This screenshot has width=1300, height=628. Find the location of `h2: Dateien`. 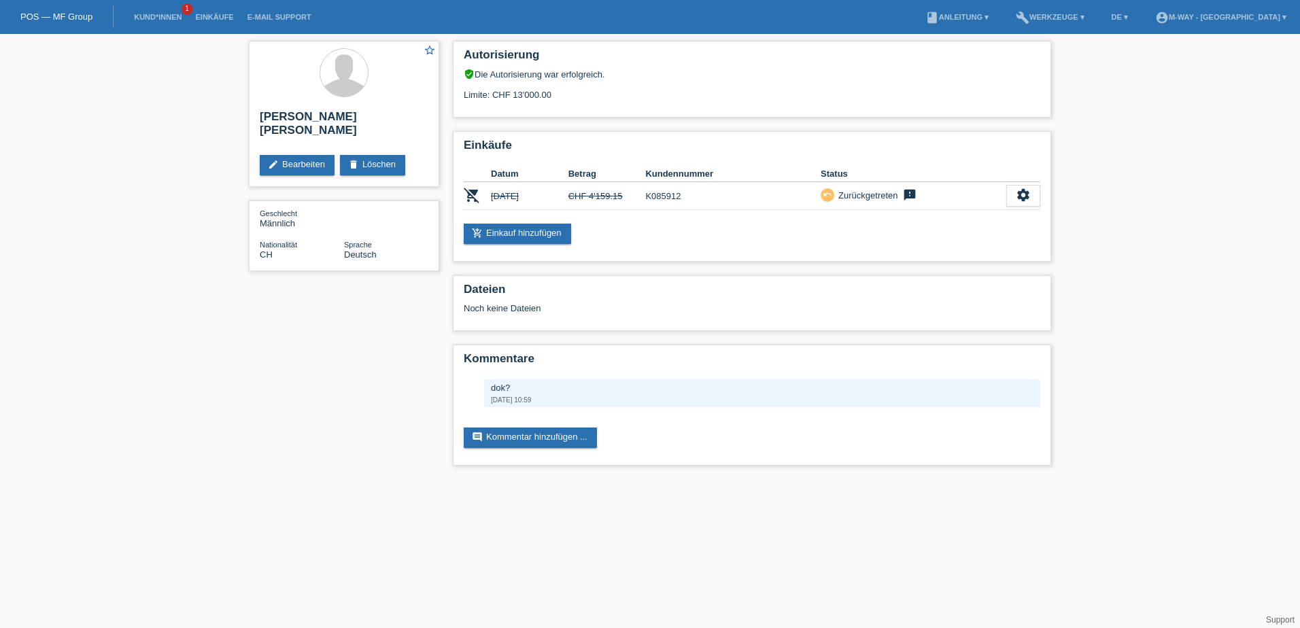

h2: Dateien is located at coordinates (752, 293).